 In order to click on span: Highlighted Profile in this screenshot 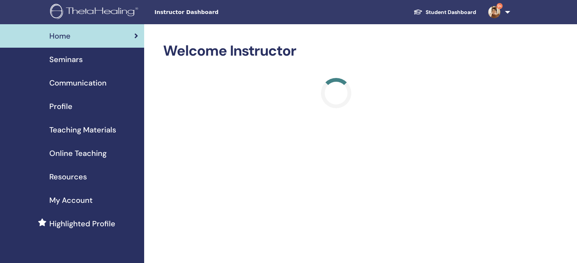, I will do `click(82, 224)`.